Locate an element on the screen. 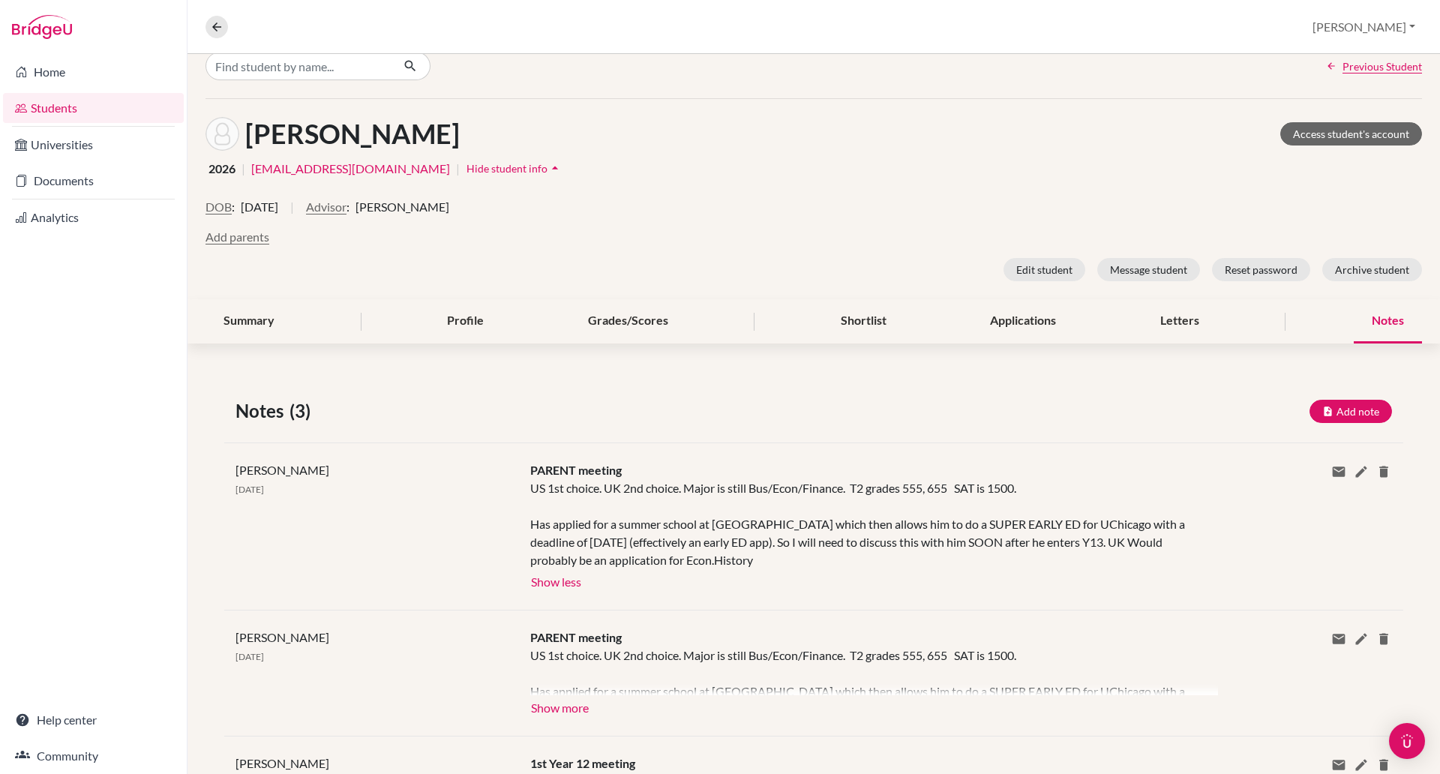 This screenshot has height=774, width=1440. div: Grades/Scores is located at coordinates (628, 321).